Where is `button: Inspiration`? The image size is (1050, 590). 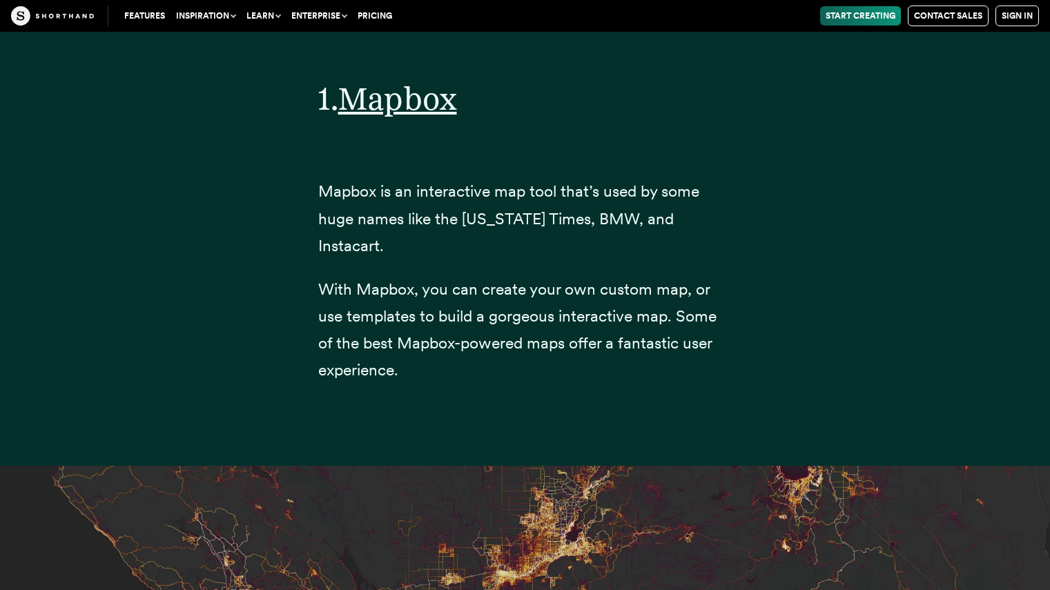 button: Inspiration is located at coordinates (206, 16).